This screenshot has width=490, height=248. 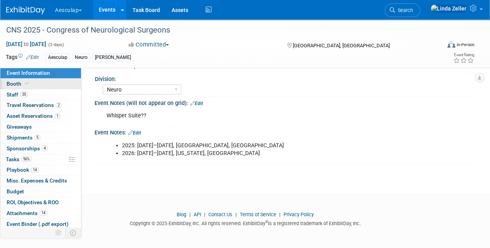 What do you see at coordinates (403, 10) in the screenshot?
I see `a: Search` at bounding box center [403, 10].